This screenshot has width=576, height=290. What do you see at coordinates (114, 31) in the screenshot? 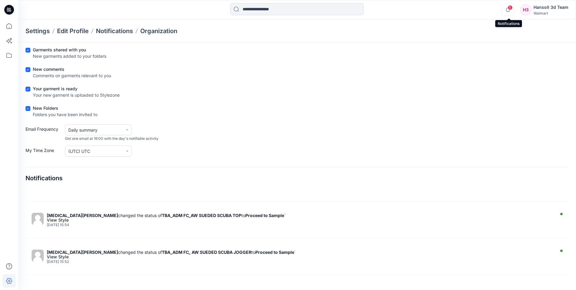
I see `a: Notifications` at bounding box center [114, 31].